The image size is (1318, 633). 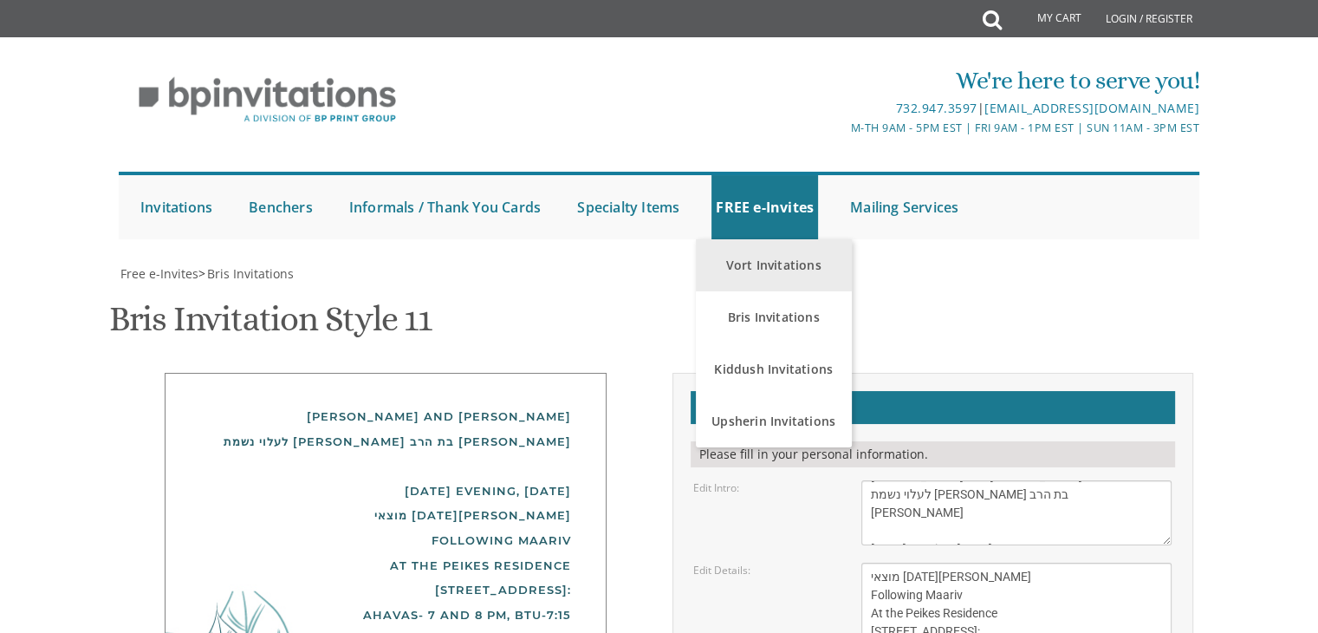 I want to click on a: Benchers, so click(x=281, y=207).